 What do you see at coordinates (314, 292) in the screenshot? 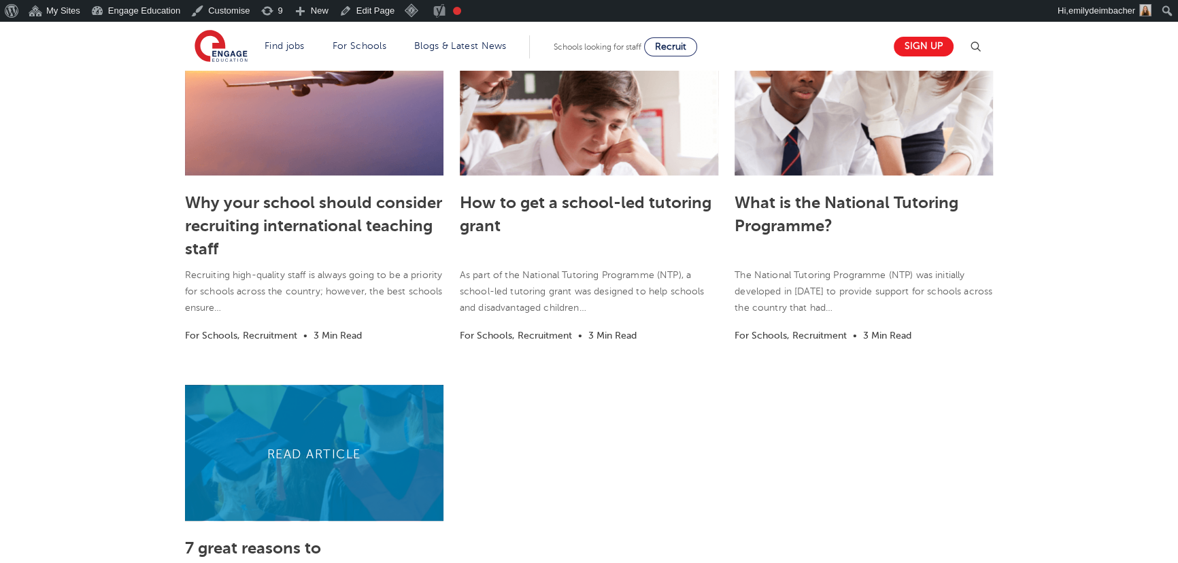
I see `p: Recruiting high-quality staff is always going to be a priority for schools across the country; ho...` at bounding box center [314, 292].